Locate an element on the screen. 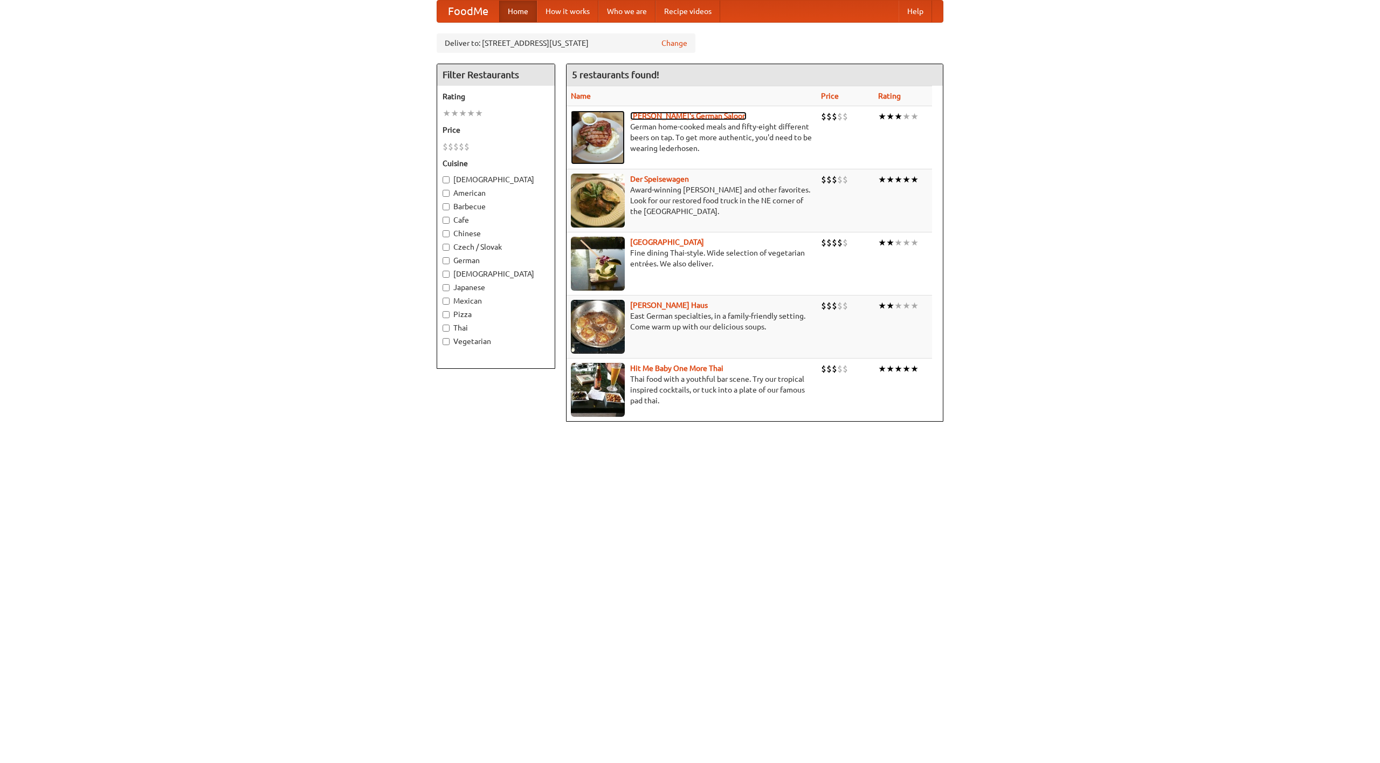 The height and width of the screenshot is (763, 1380). a: Name is located at coordinates (581, 96).